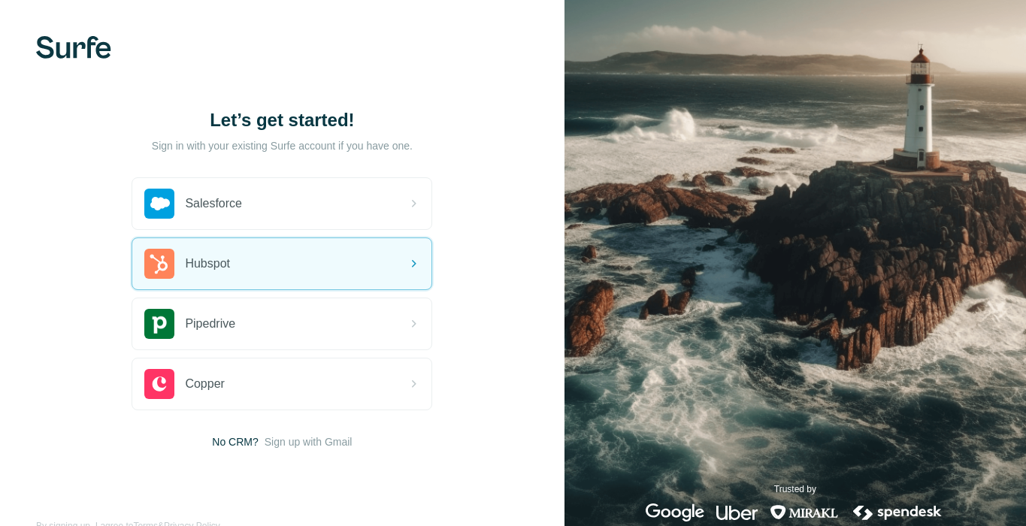 This screenshot has width=1026, height=526. Describe the element at coordinates (235, 442) in the screenshot. I see `span: No CRM?` at that location.